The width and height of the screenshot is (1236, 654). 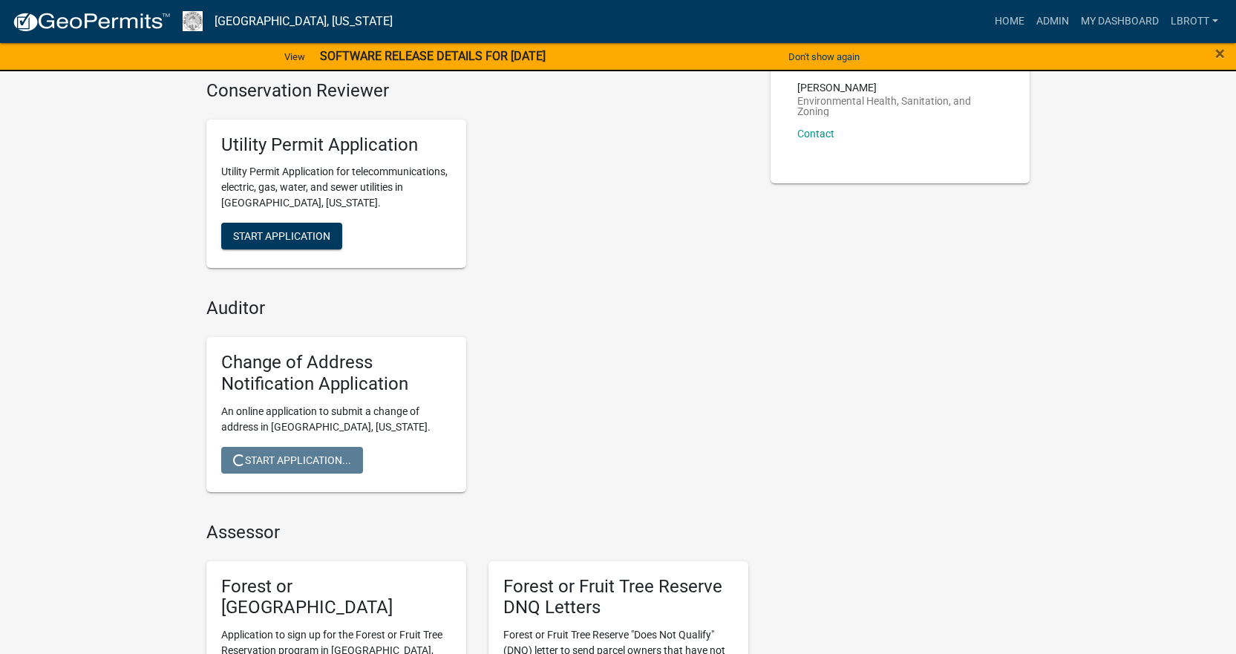 I want to click on button: Don't show again, so click(x=824, y=56).